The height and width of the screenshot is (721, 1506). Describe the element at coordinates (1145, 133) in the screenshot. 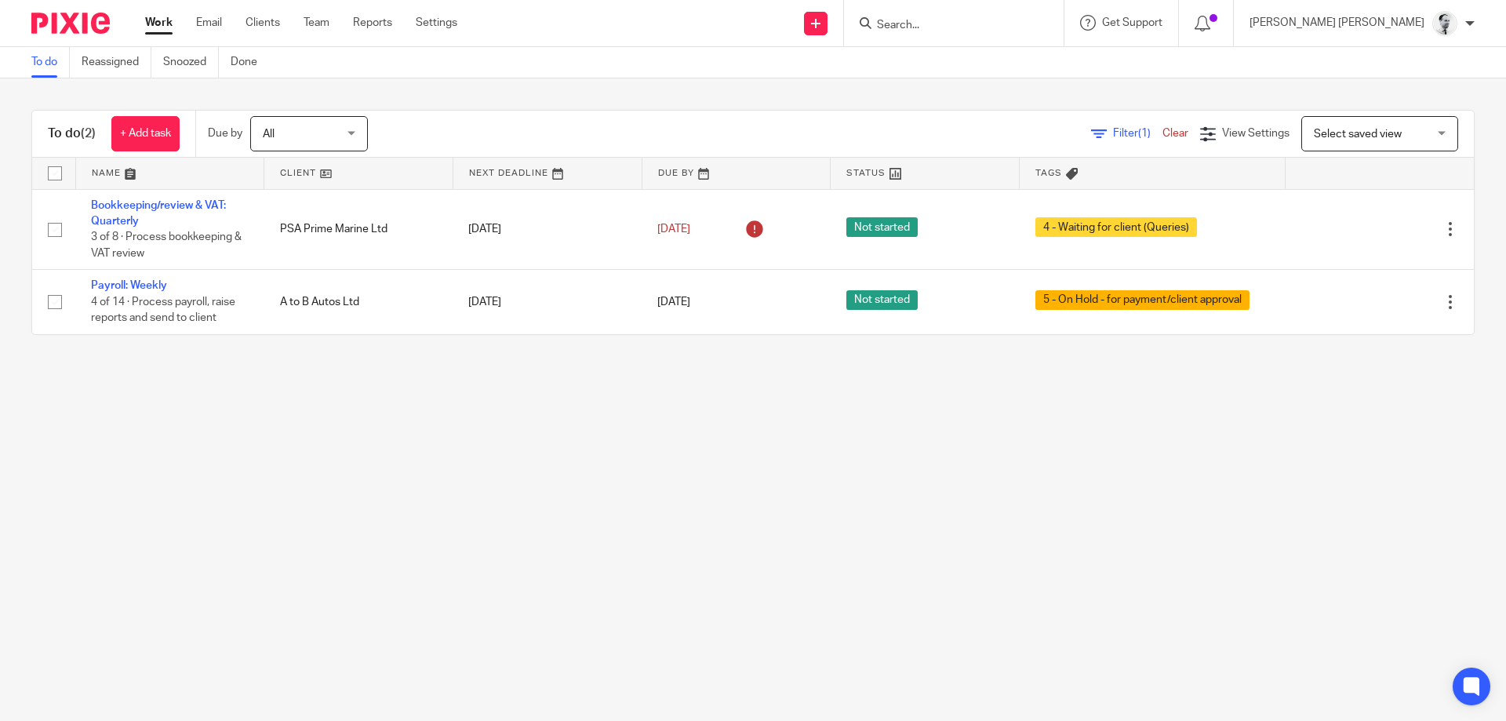

I see `span: (1)` at that location.